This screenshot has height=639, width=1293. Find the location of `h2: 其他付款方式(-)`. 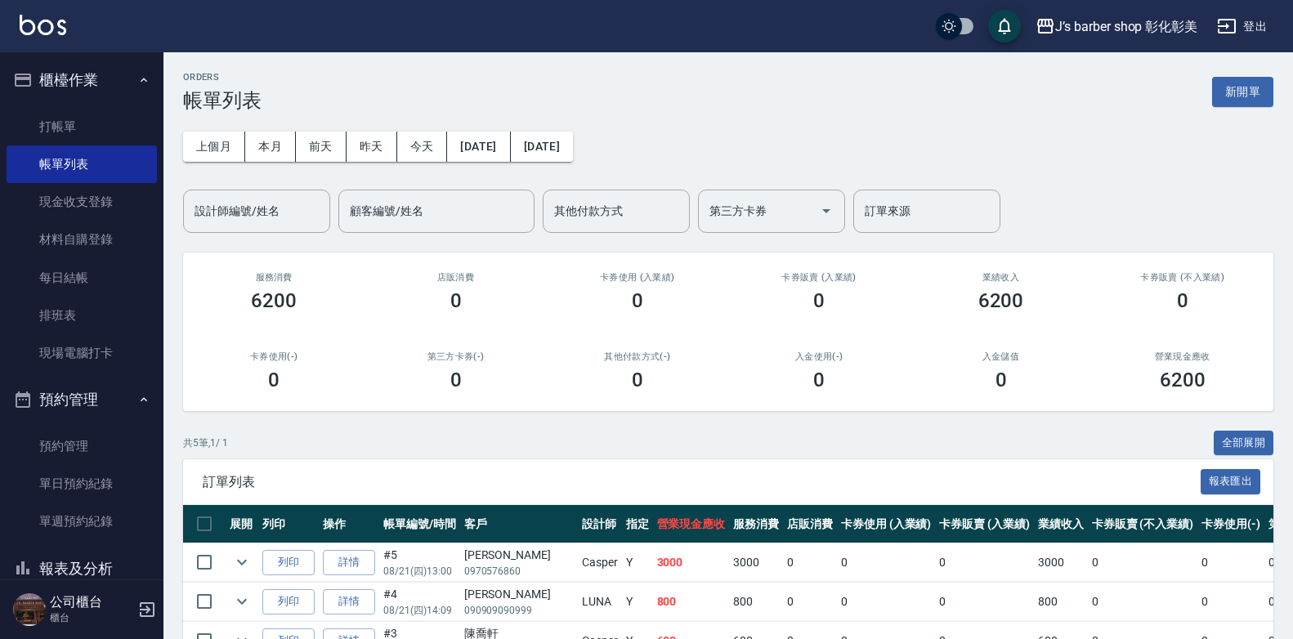

h2: 其他付款方式(-) is located at coordinates (637, 356).